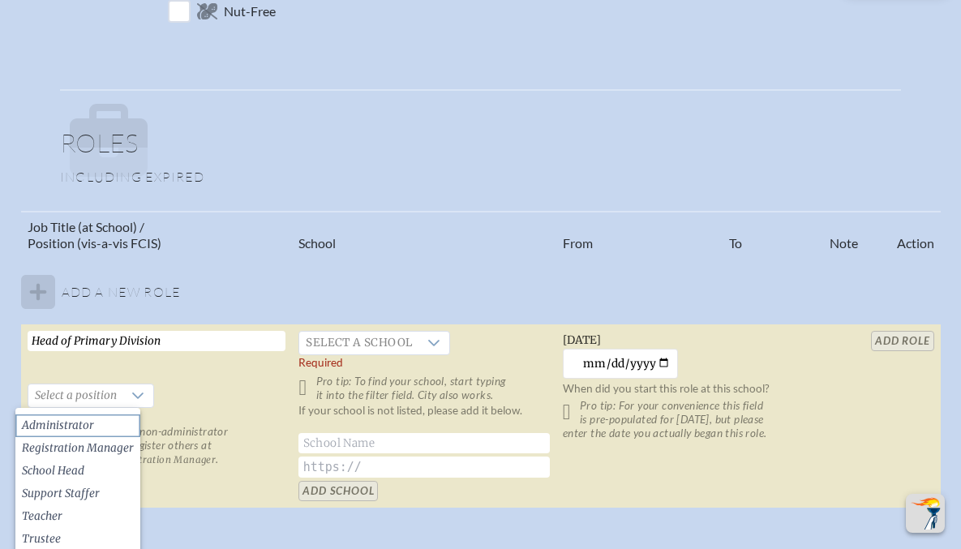  What do you see at coordinates (480, 177) in the screenshot?
I see `p: Including expired` at bounding box center [480, 177].